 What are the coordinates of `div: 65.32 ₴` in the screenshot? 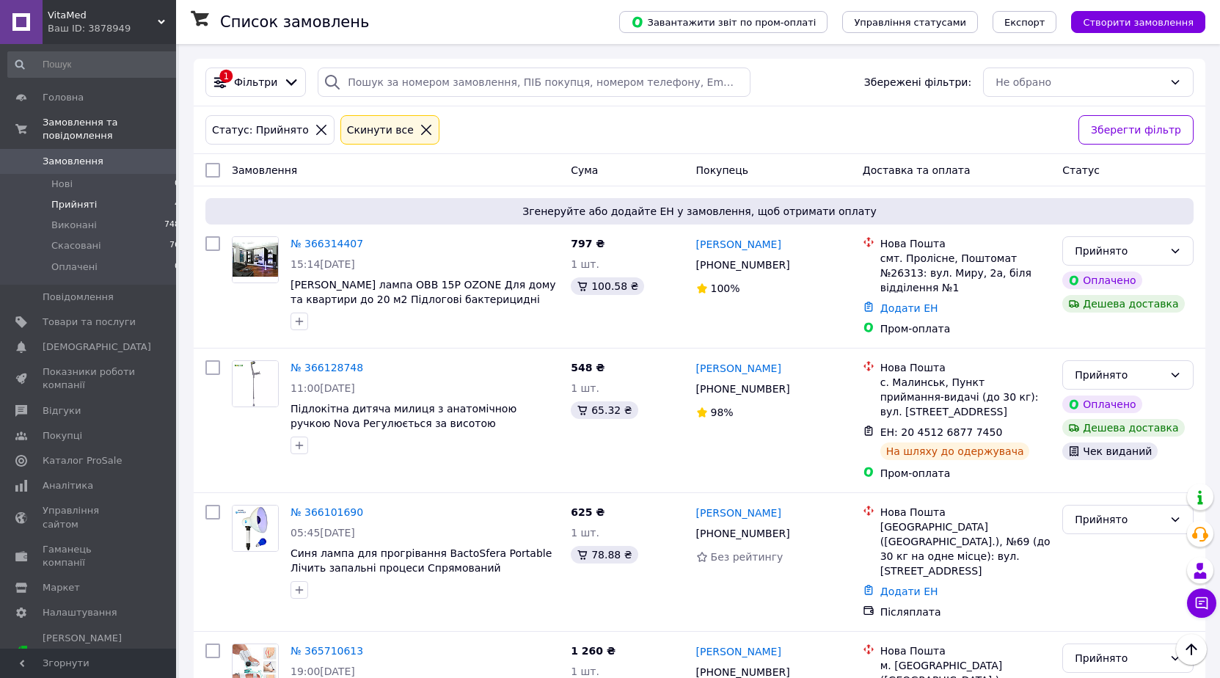 It's located at (604, 410).